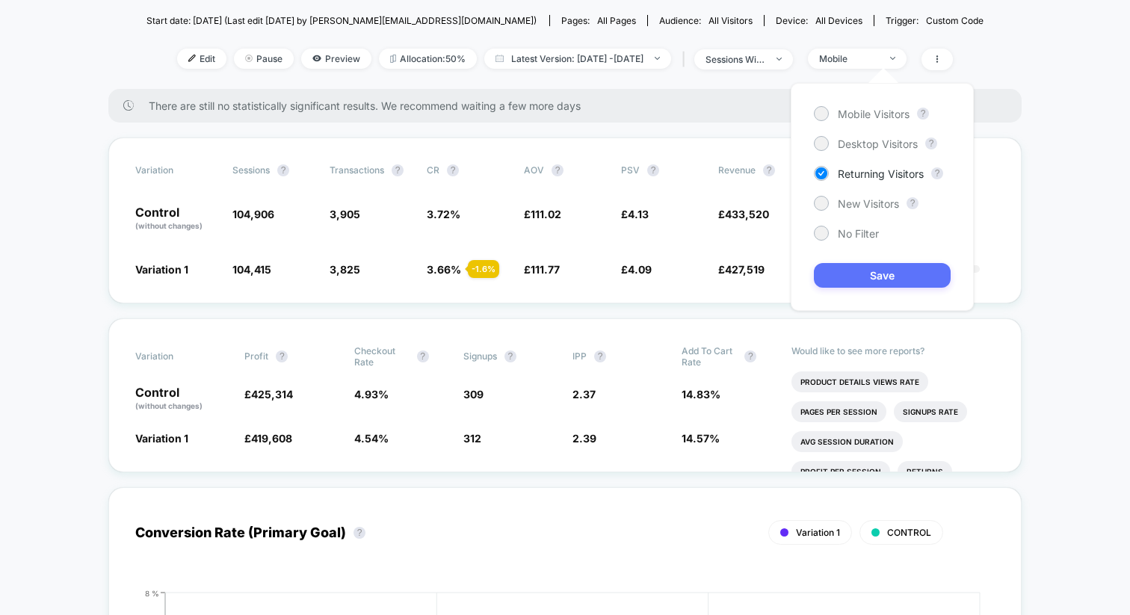  I want to click on tspan: 8 %, so click(152, 592).